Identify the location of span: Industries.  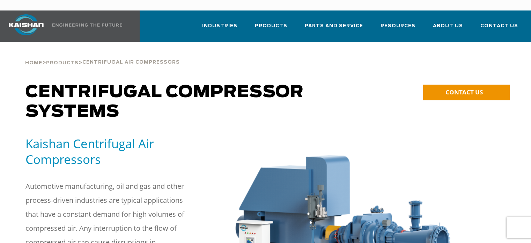
(220, 26).